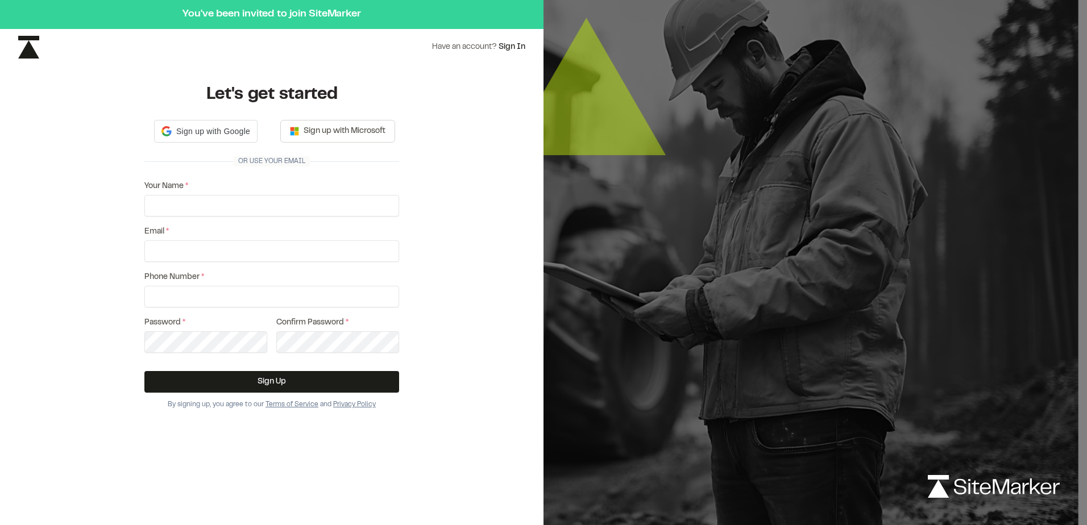  What do you see at coordinates (272, 187) in the screenshot?
I see `label: Your Name` at bounding box center [272, 187].